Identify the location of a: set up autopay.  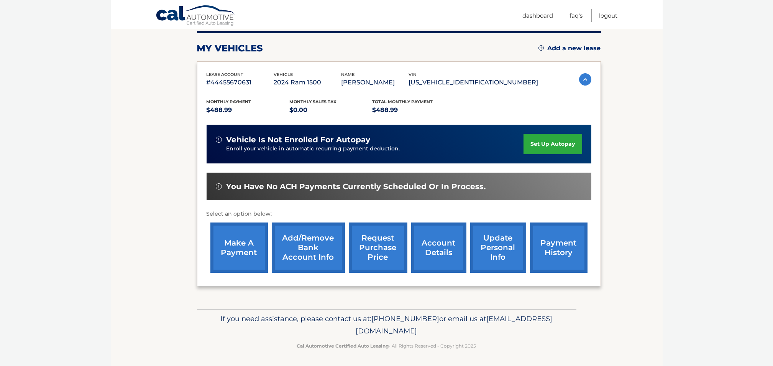
(553, 144).